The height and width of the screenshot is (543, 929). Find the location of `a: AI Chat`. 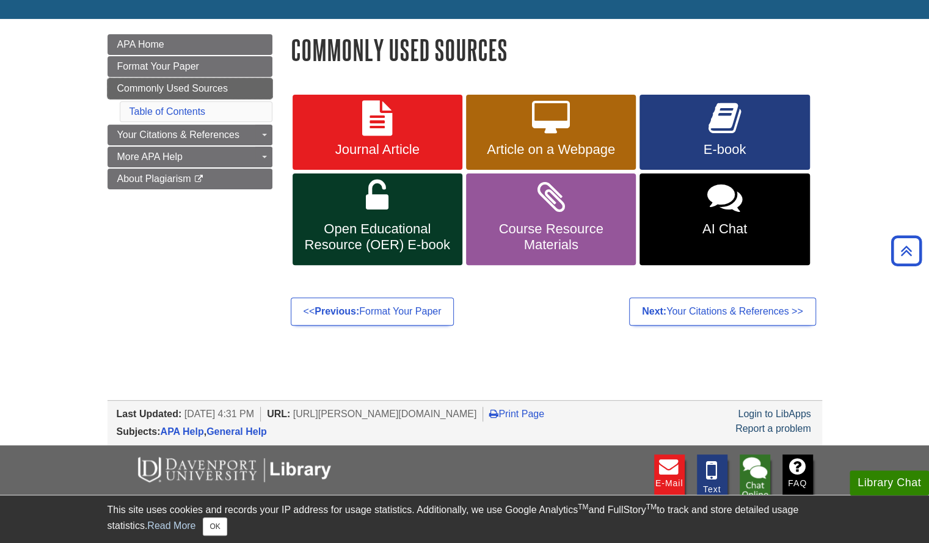

a: AI Chat is located at coordinates (724, 219).